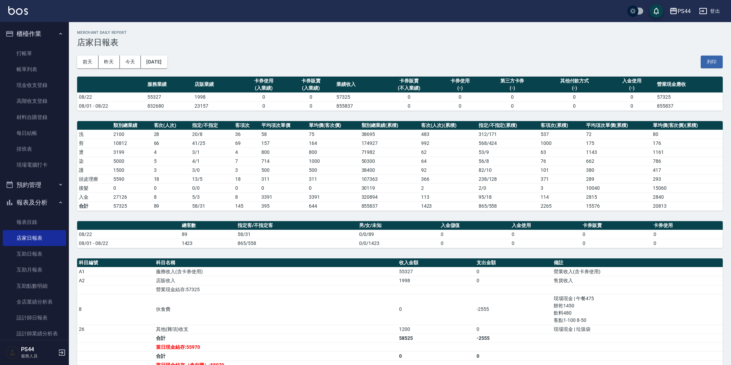 Image resolution: width=731 pixels, height=365 pixels. Describe the element at coordinates (171, 125) in the screenshot. I see `th: 客次(人次)` at that location.